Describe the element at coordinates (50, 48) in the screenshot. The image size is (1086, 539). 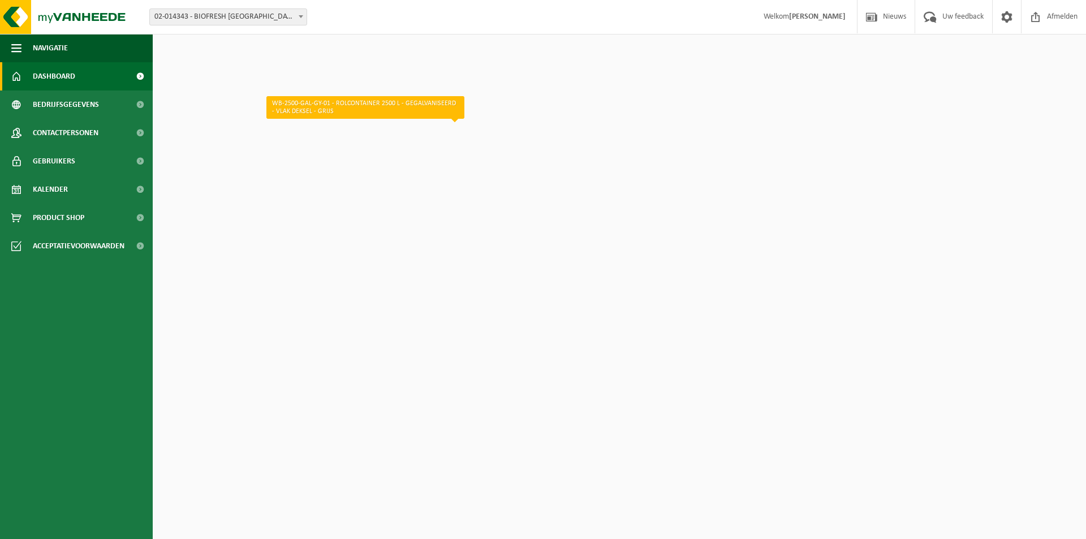
I see `span: Navigatie` at that location.